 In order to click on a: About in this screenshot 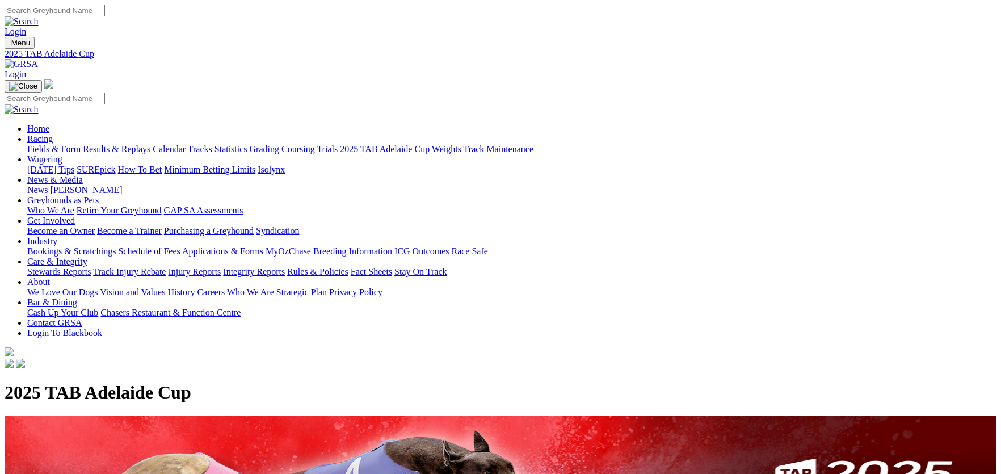, I will do `click(39, 282)`.